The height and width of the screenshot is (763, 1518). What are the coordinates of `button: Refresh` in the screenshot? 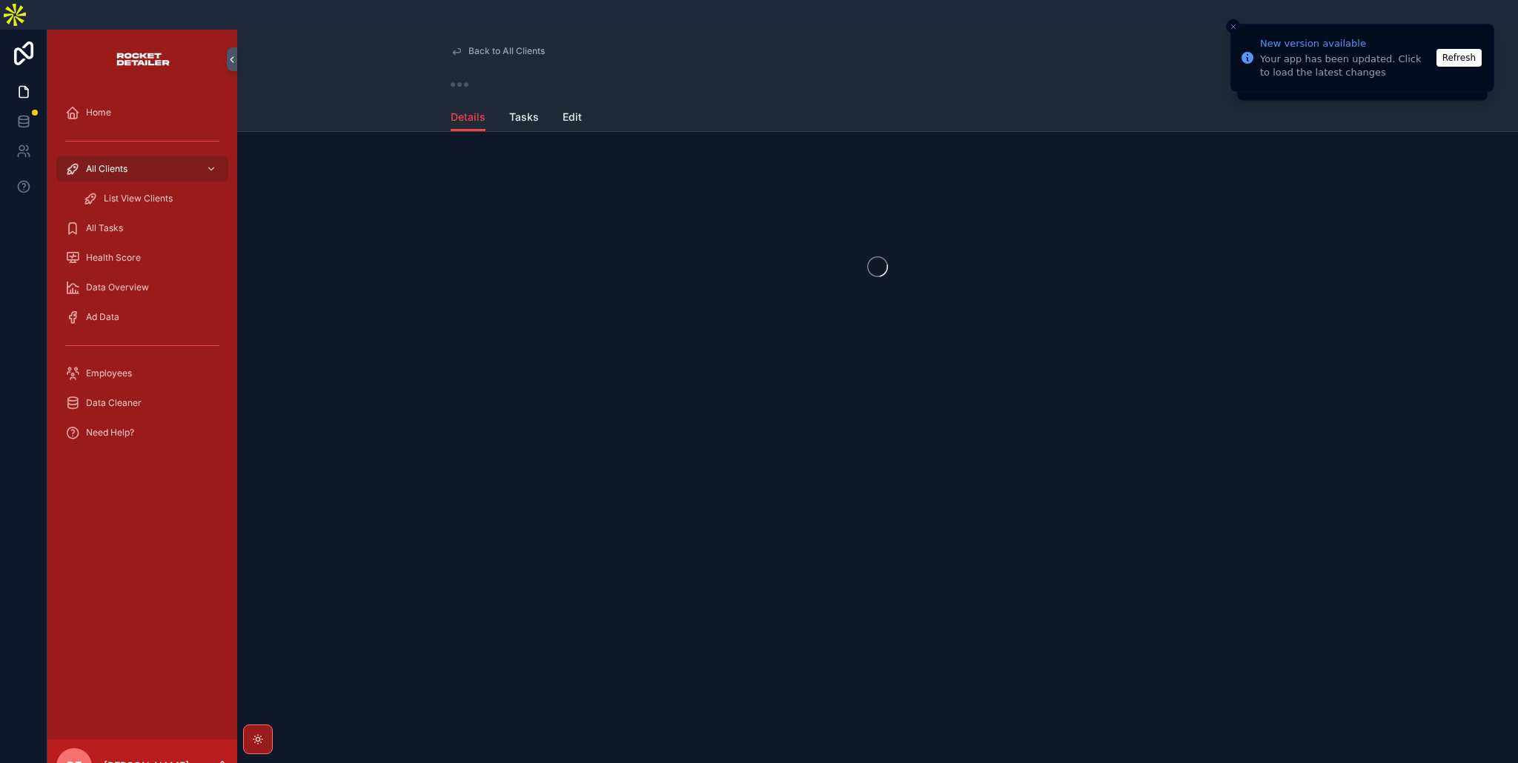 It's located at (1459, 58).